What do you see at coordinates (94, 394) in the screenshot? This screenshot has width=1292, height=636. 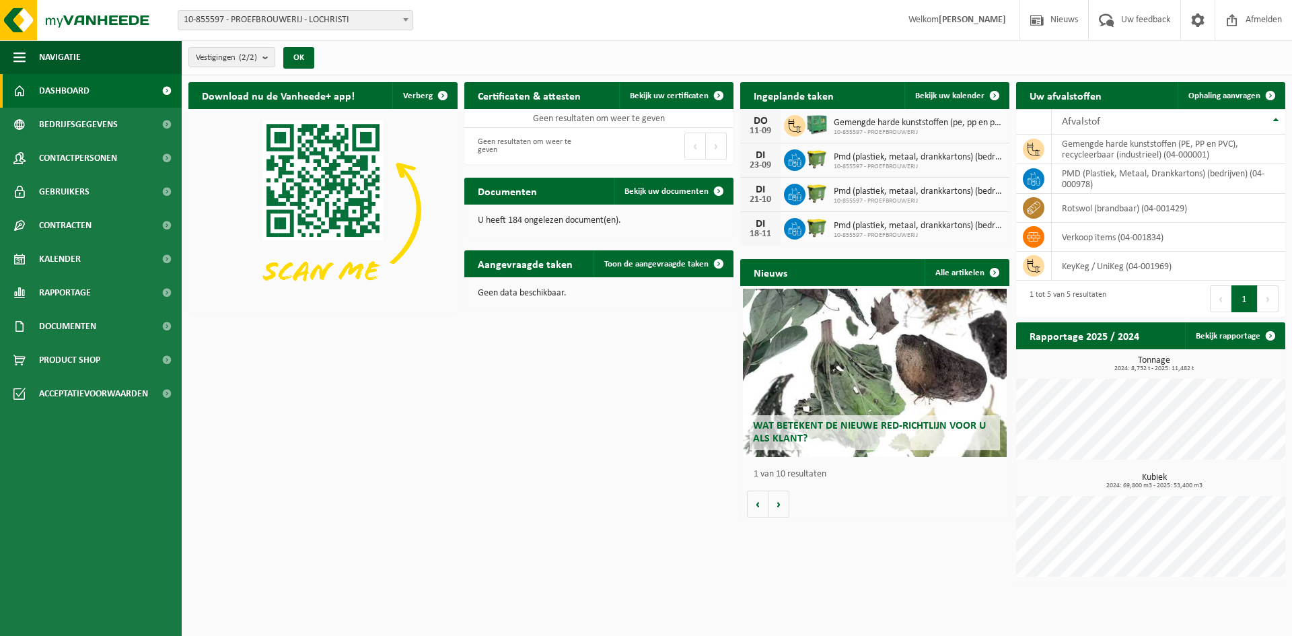 I see `span: Acceptatievoorwaarden` at bounding box center [94, 394].